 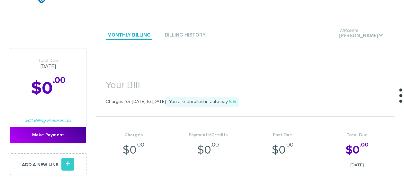 What do you see at coordinates (282, 135) in the screenshot?
I see `h4: Past Due` at bounding box center [282, 135].